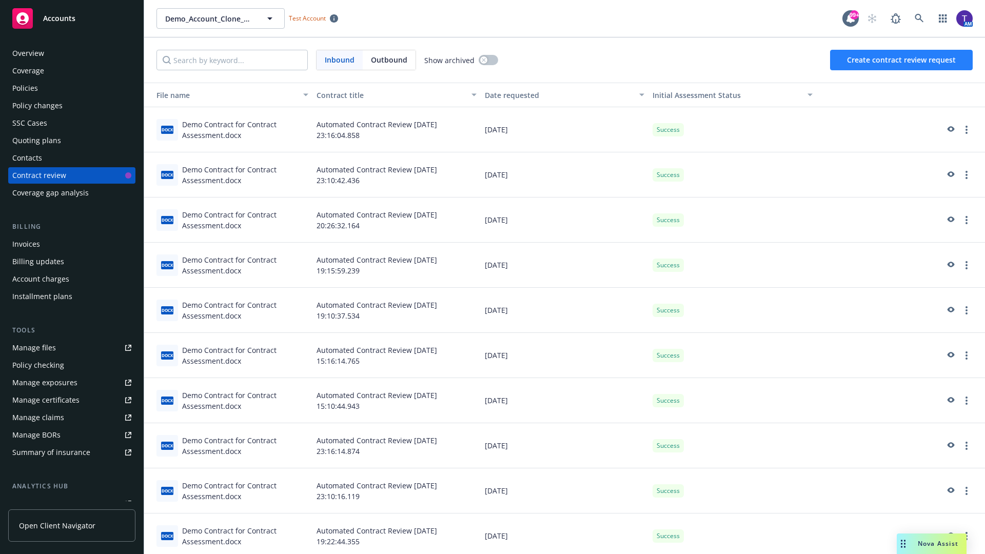 This screenshot has width=985, height=554. Describe the element at coordinates (28, 71) in the screenshot. I see `div: Coverage` at that location.